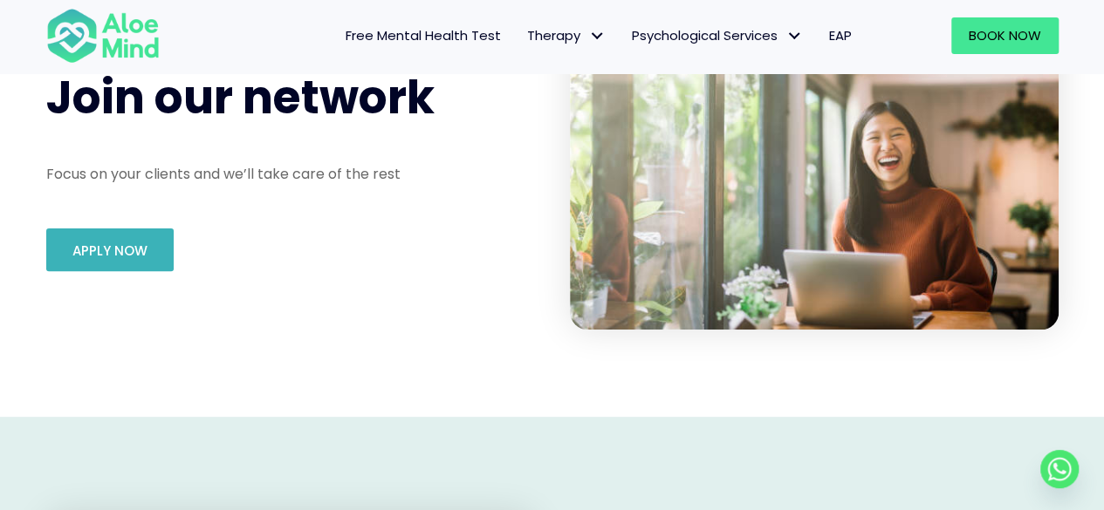 This screenshot has width=1104, height=510. I want to click on span: Book Now, so click(1004, 35).